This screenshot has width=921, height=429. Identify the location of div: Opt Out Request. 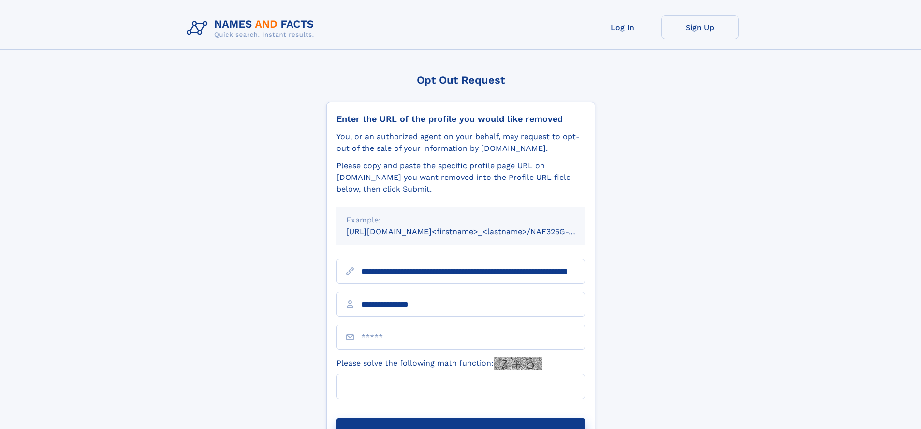
(461, 80).